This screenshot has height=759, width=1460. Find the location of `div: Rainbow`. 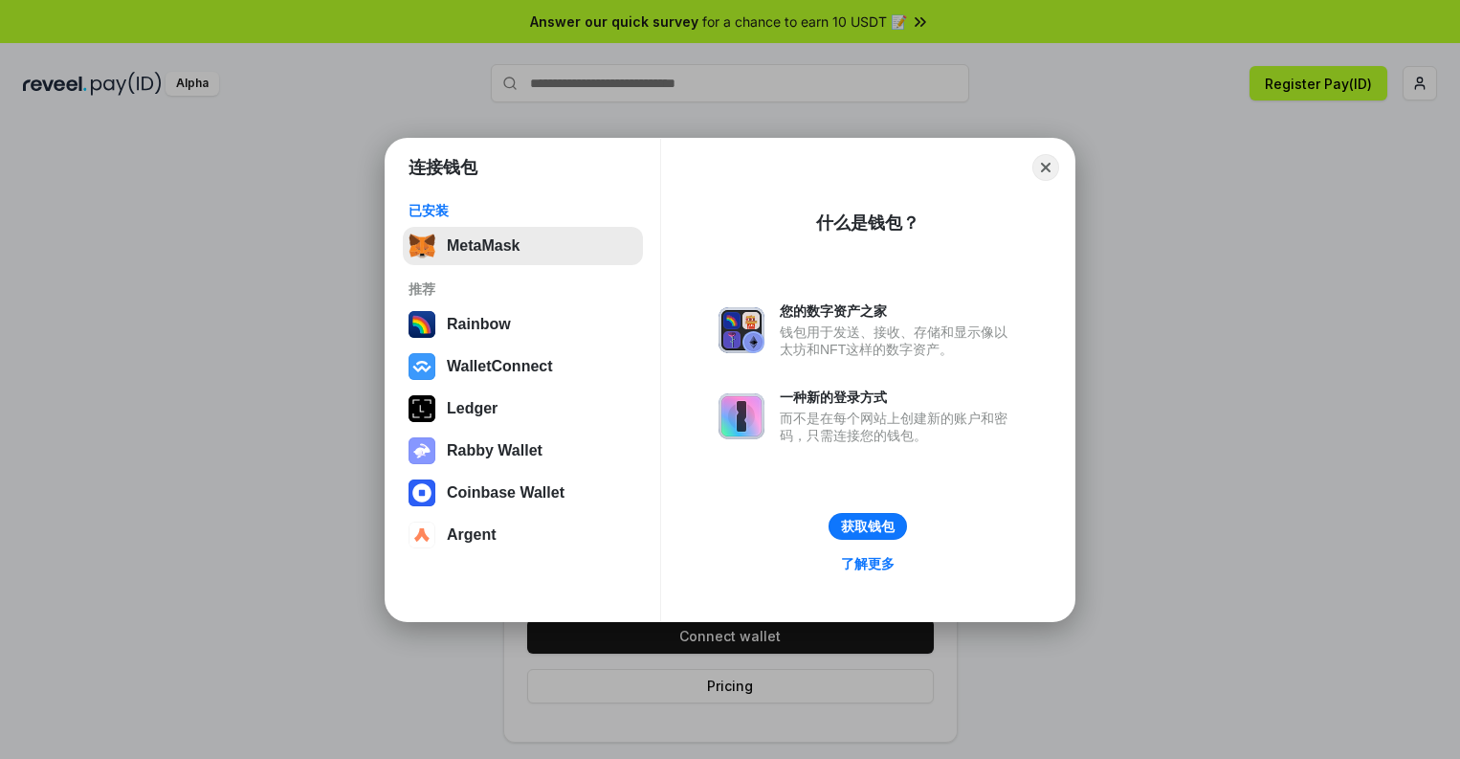

div: Rainbow is located at coordinates (478, 324).